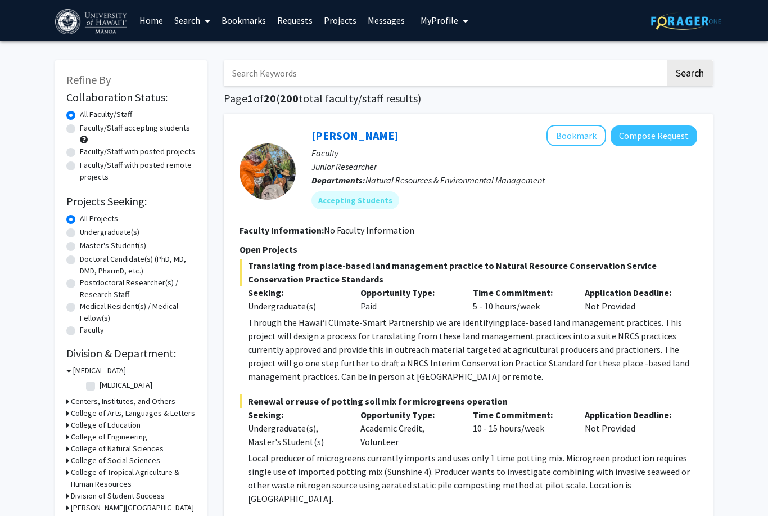  What do you see at coordinates (110, 232) in the screenshot?
I see `label: Undergraduate(s)` at bounding box center [110, 232].